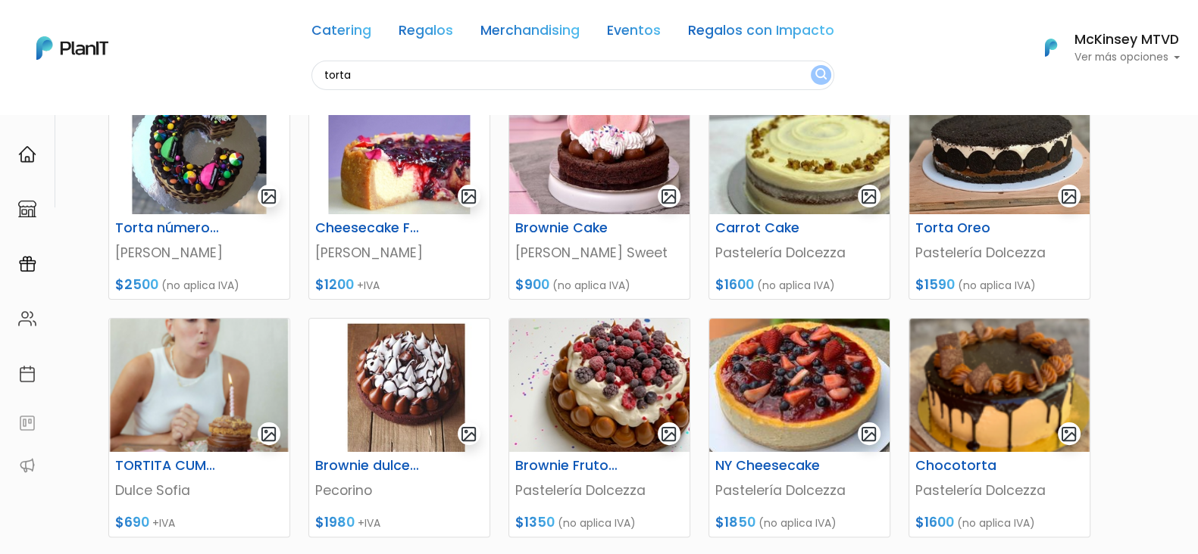 The width and height of the screenshot is (1198, 554). Describe the element at coordinates (399, 428) in the screenshot. I see `a: gallery-light Brownie dulce de leche Pecorino $1980 +IVA` at that location.